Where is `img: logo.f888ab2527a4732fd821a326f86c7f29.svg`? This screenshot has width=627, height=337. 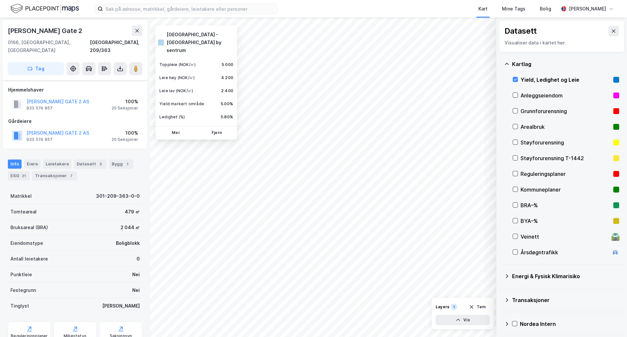 img: logo.f888ab2527a4732fd821a326f86c7f29.svg is located at coordinates (45, 8).